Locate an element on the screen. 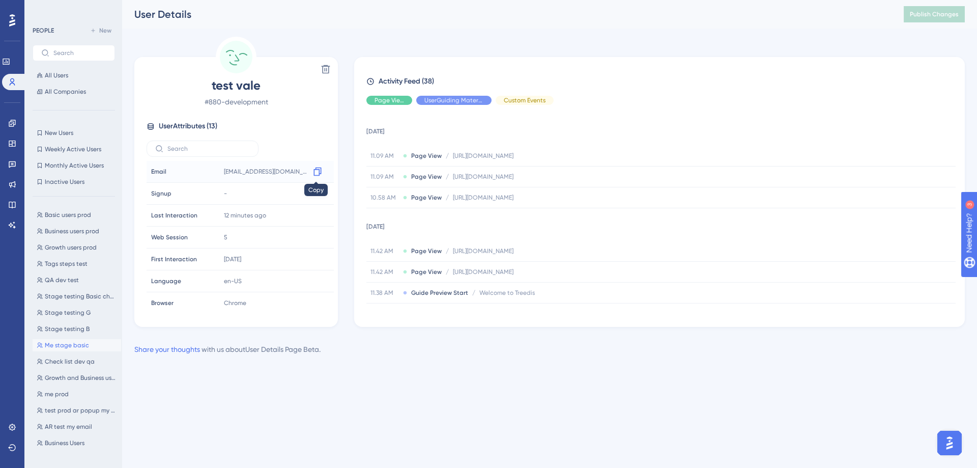 The image size is (977, 468). button: New Users is located at coordinates (74, 133).